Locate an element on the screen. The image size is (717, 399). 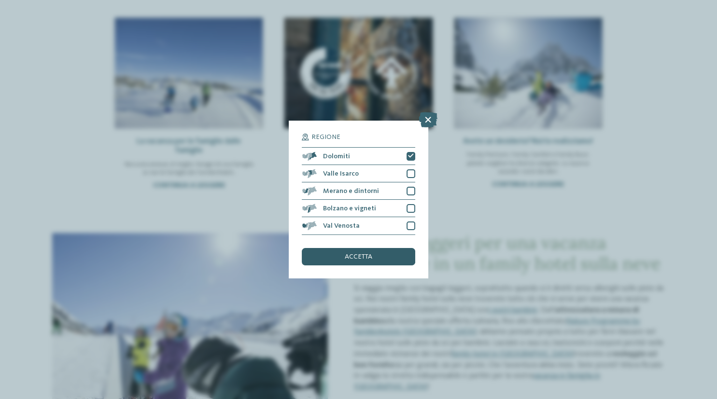
span: accetta is located at coordinates (358, 257).